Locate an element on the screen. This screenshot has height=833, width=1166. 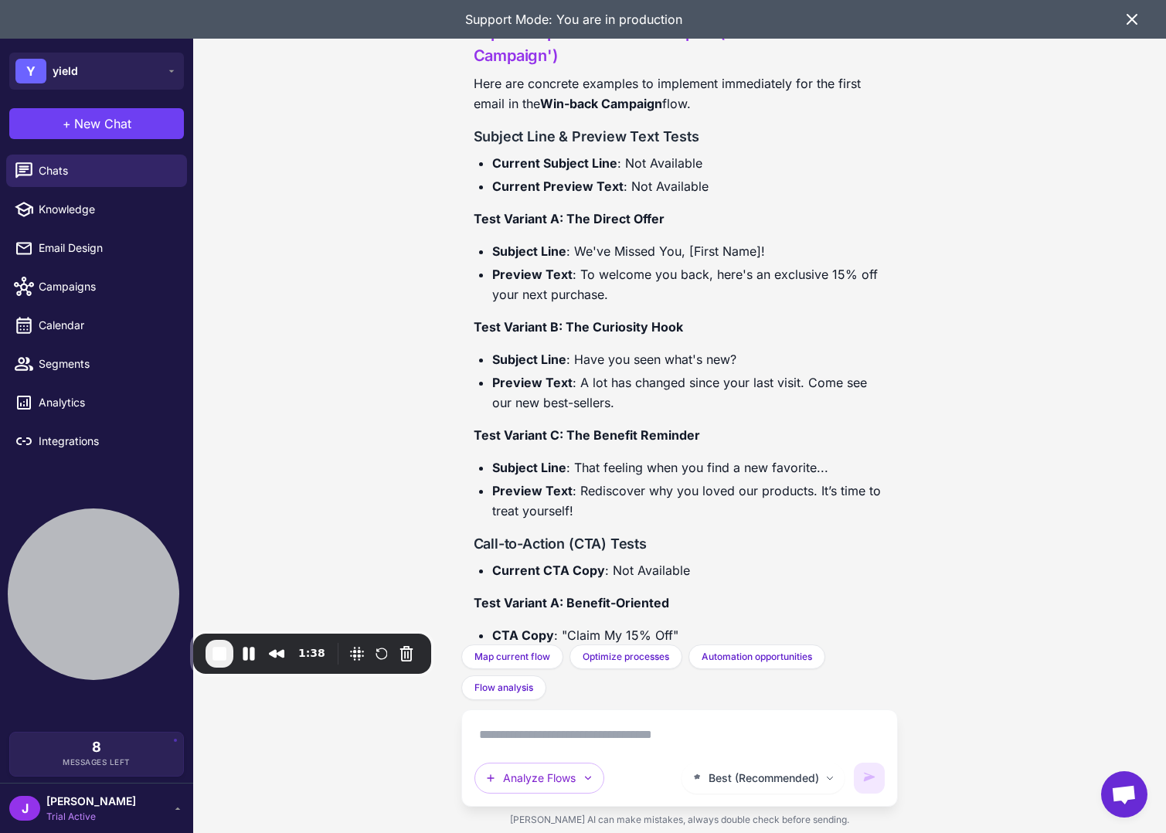
span: Campaigns is located at coordinates (107, 287).